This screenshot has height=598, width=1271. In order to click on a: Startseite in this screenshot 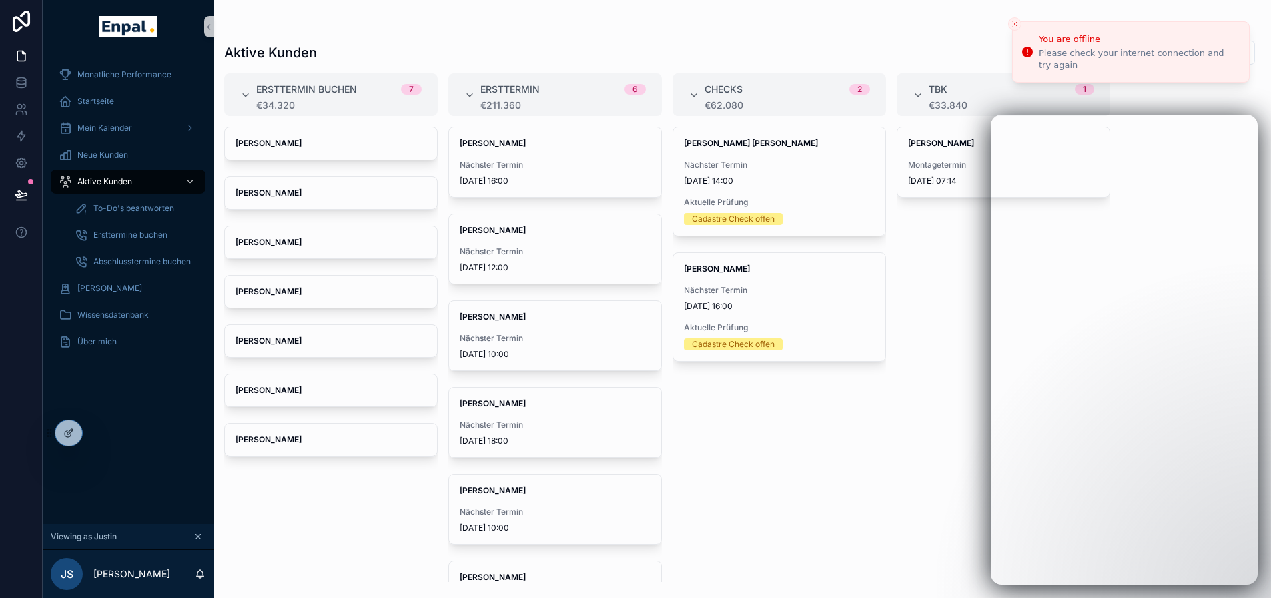, I will do `click(128, 101)`.